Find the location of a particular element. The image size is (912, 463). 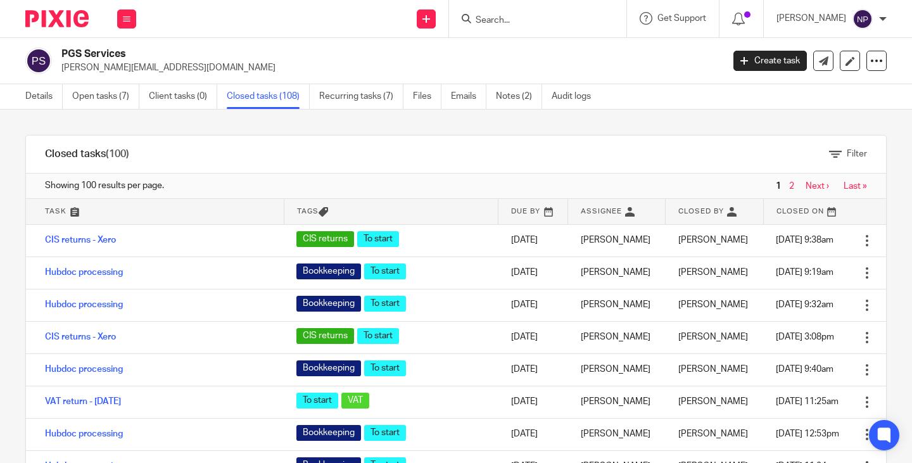

span: (100) is located at coordinates (117, 154).